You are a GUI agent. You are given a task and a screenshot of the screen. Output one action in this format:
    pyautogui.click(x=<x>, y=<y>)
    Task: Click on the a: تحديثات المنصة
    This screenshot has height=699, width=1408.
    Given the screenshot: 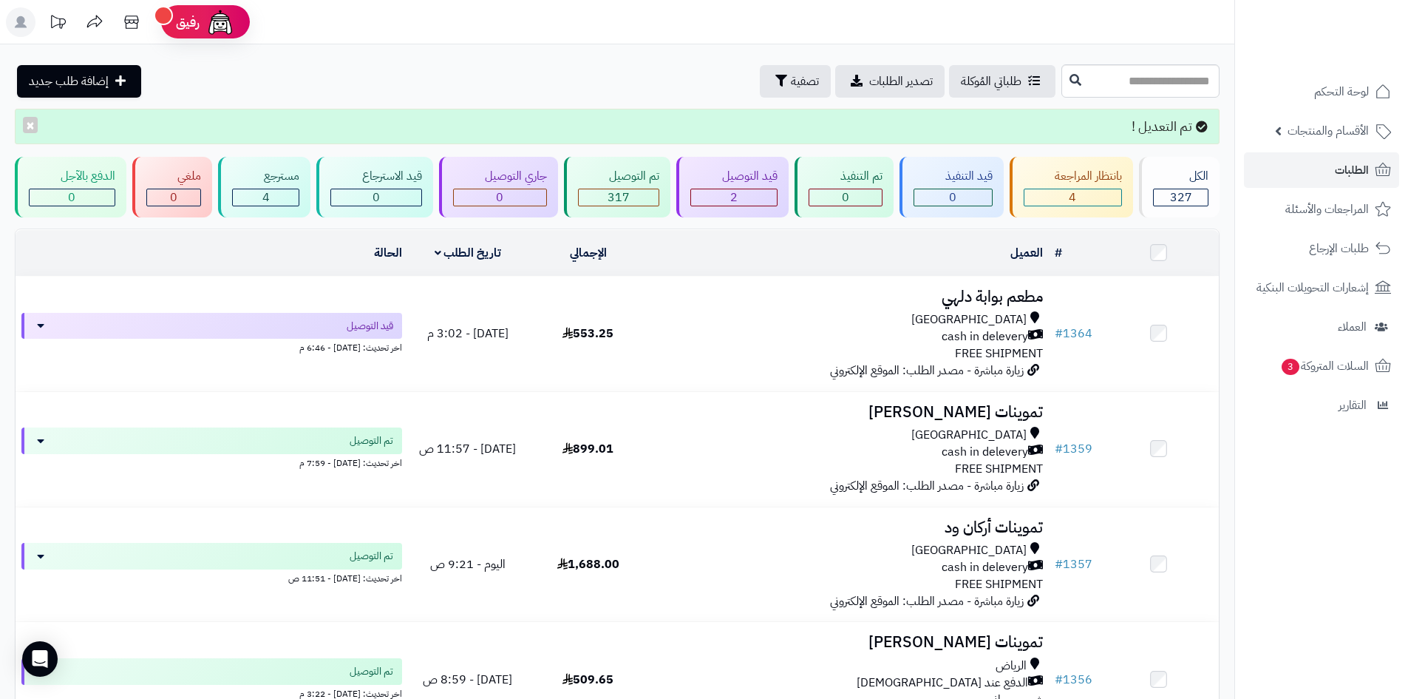 What is the action you would take?
    pyautogui.click(x=58, y=24)
    